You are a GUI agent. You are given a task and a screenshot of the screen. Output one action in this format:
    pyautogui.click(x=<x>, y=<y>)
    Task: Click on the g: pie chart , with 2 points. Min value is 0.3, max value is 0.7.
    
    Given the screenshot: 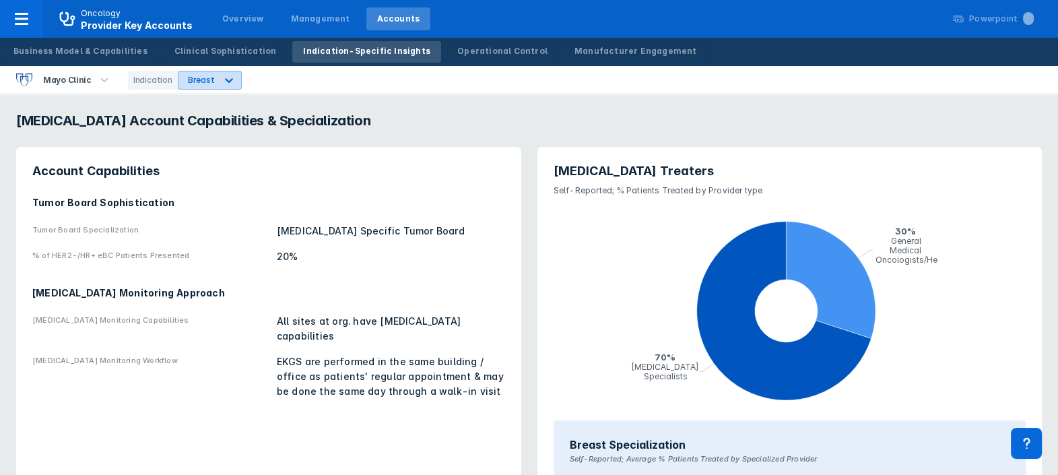 What is the action you would take?
    pyautogui.click(x=789, y=312)
    